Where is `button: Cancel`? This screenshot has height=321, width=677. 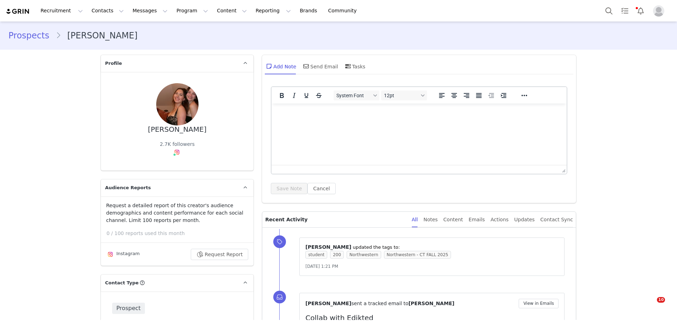
button: Cancel is located at coordinates (321, 189).